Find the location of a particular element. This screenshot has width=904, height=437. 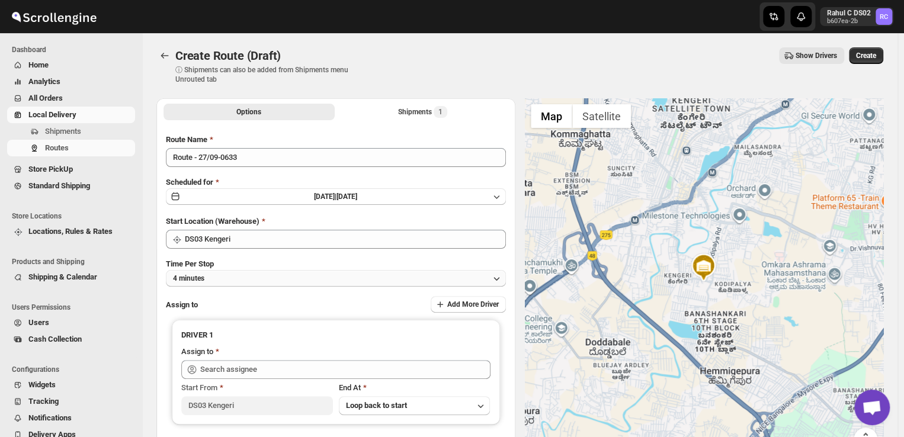

span: Create is located at coordinates (866, 56).